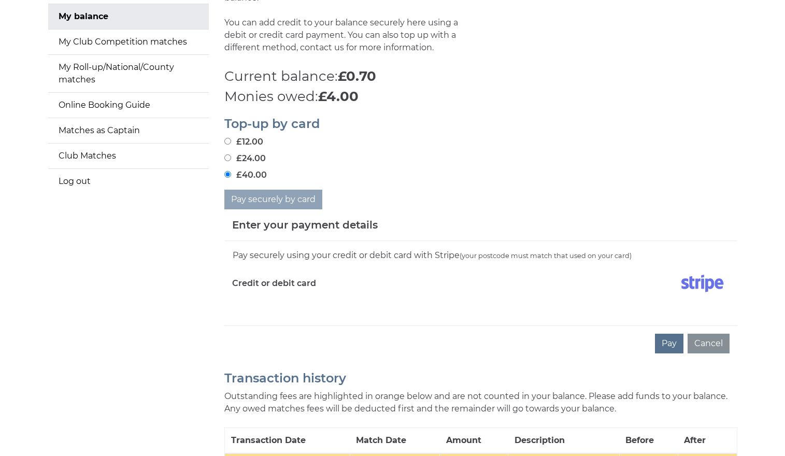  I want to click on a: Matches as Captain, so click(129, 131).